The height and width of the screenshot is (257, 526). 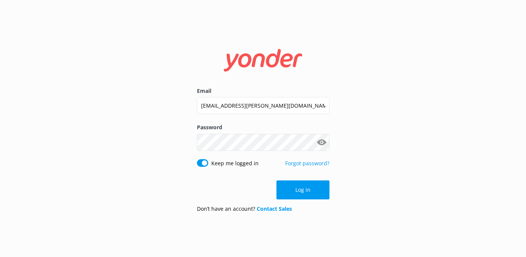 What do you see at coordinates (263, 127) in the screenshot?
I see `label: Password` at bounding box center [263, 127].